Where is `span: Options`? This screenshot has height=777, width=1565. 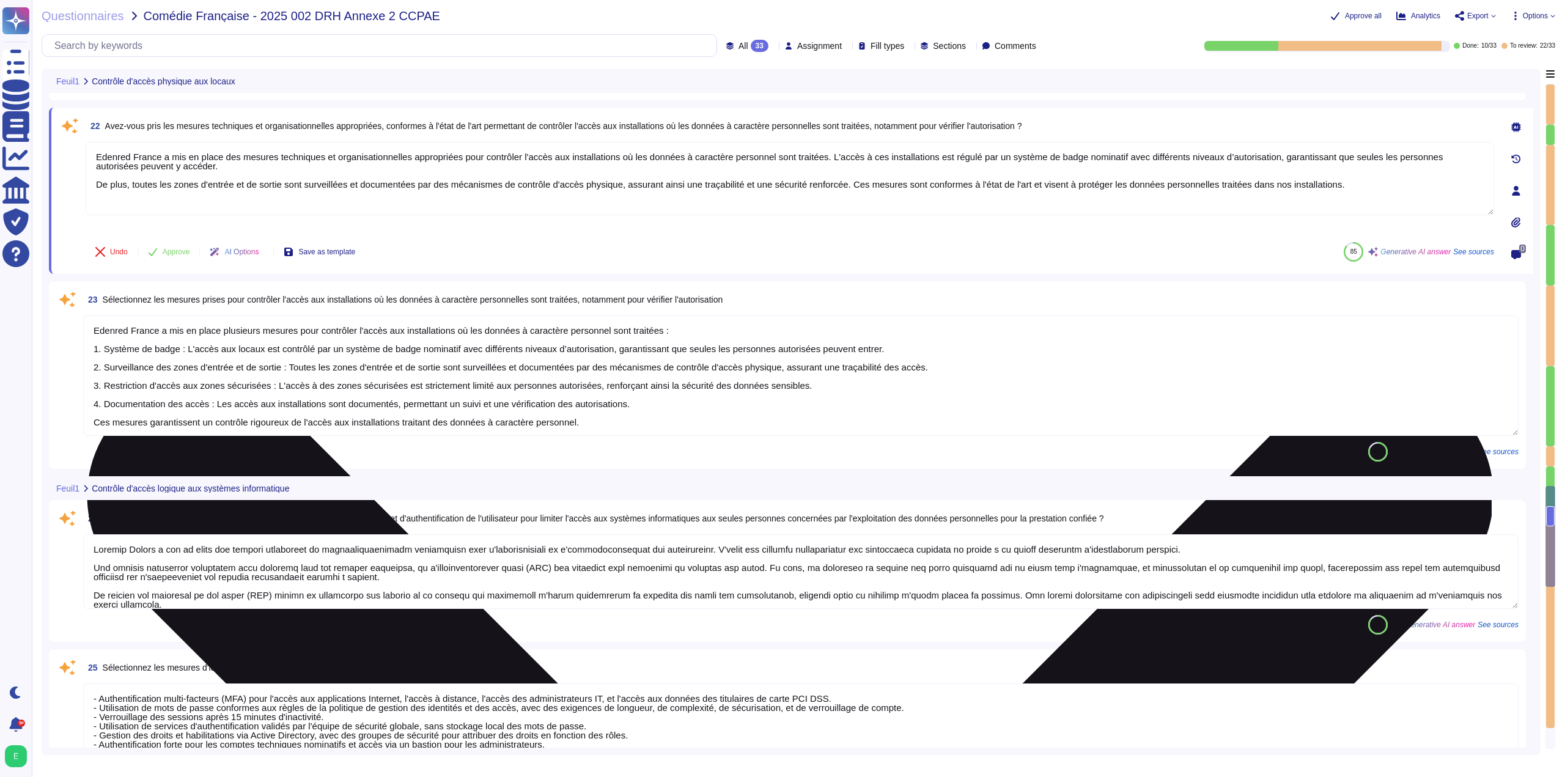 span: Options is located at coordinates (1535, 16).